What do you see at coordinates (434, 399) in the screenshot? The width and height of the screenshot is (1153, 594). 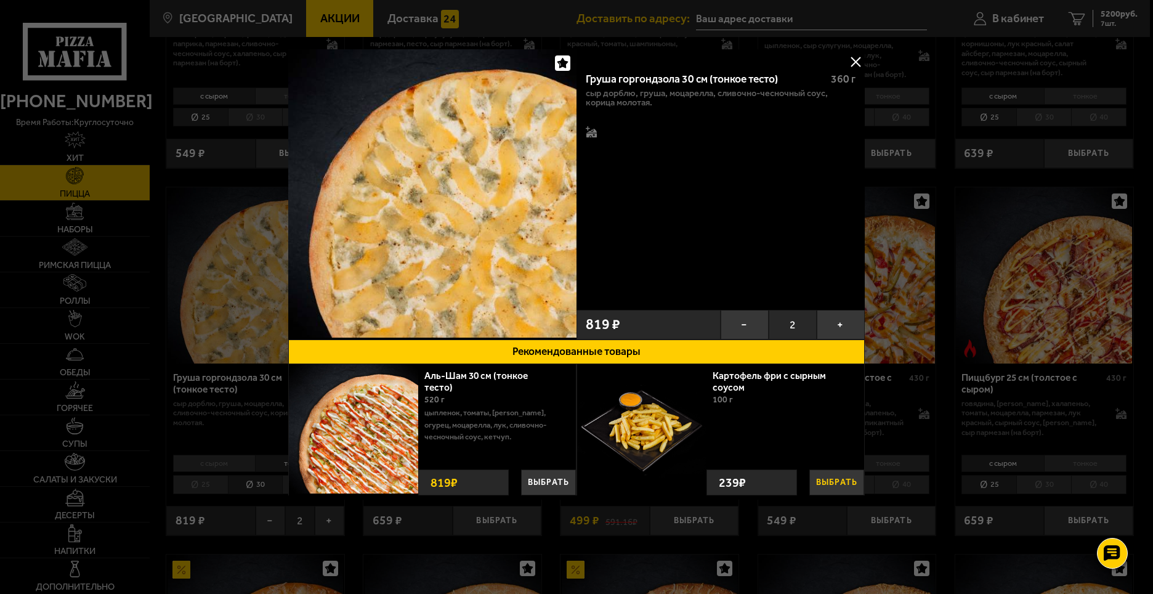 I see `span: 520 г` at bounding box center [434, 399].